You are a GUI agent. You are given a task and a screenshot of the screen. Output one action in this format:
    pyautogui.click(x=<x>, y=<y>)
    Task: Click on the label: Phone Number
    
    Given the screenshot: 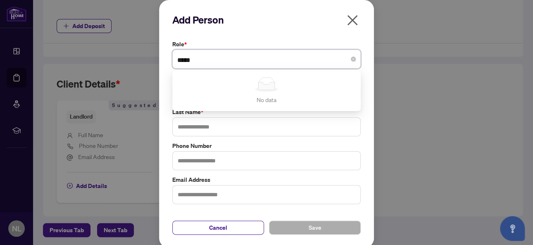 What is the action you would take?
    pyautogui.click(x=267, y=146)
    